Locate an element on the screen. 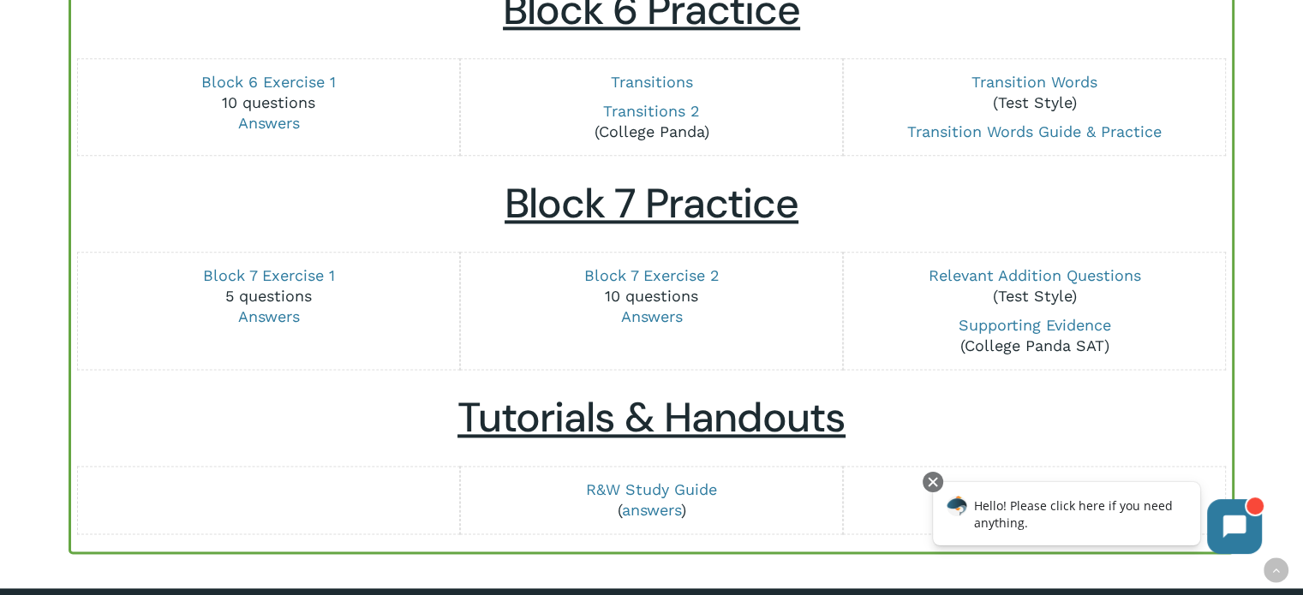 The image size is (1303, 595). a: Transition Words Guide & Practice is located at coordinates (1034, 131).